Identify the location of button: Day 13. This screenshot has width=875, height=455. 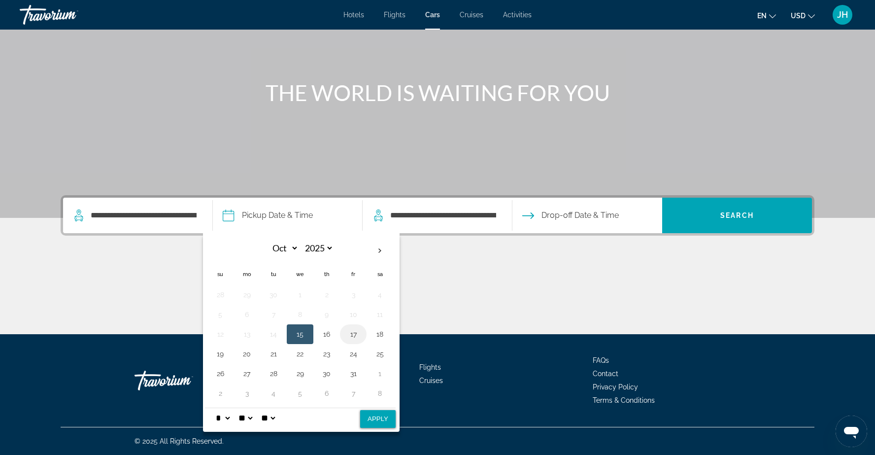
(247, 334).